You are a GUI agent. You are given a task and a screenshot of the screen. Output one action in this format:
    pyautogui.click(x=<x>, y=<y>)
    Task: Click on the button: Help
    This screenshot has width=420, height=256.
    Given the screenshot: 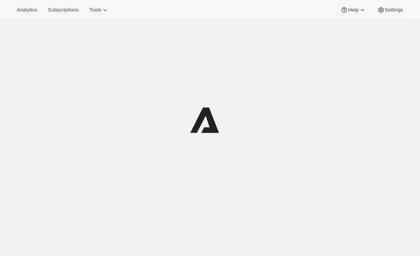 What is the action you would take?
    pyautogui.click(x=353, y=10)
    